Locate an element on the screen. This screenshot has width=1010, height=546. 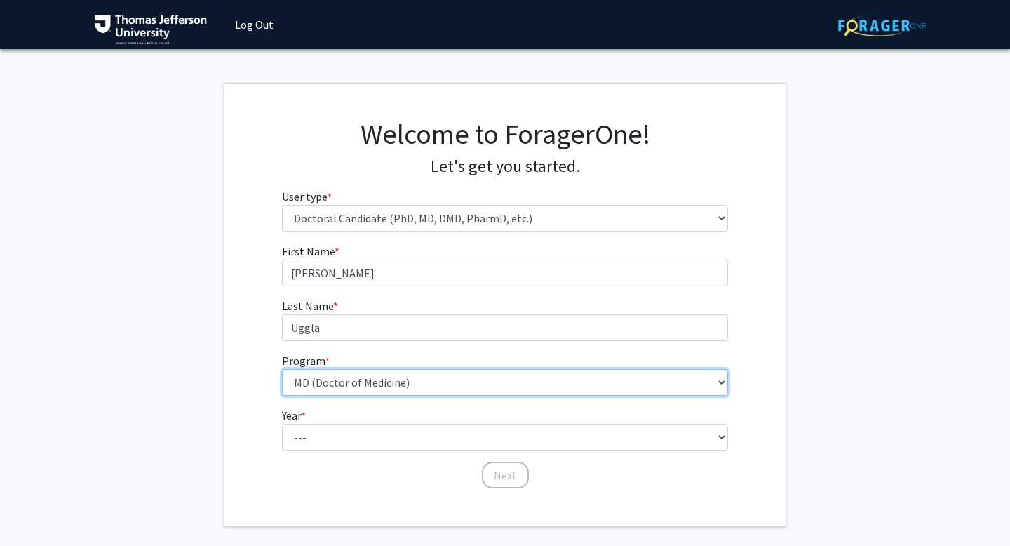
span: First Name is located at coordinates (308, 251).